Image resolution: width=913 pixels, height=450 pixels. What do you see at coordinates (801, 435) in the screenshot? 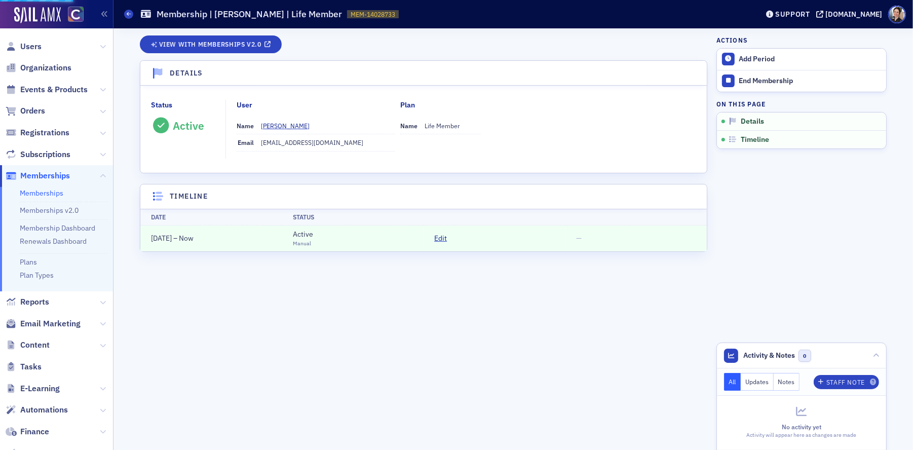
I see `div: Activity will appear here as changes are made` at bounding box center [801, 435].